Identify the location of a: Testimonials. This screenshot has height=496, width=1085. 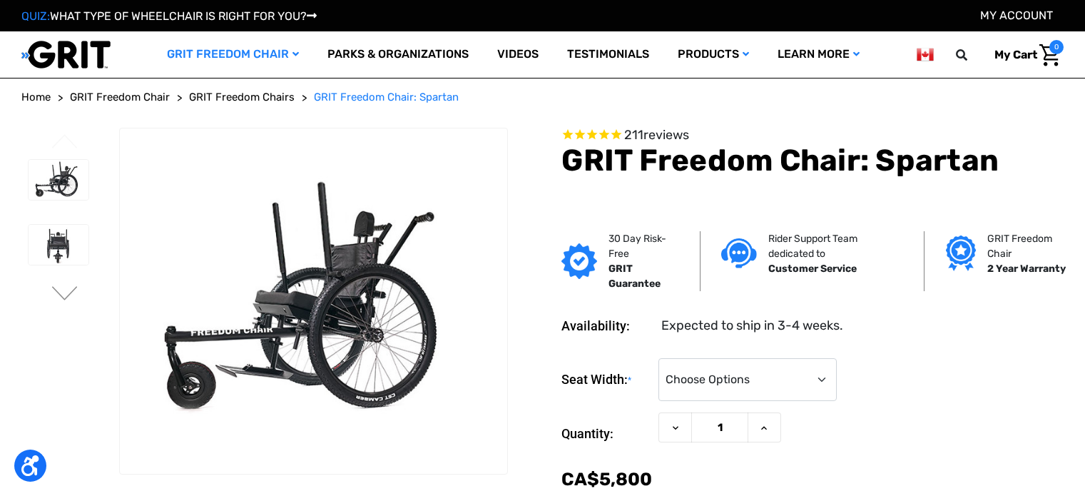
(608, 54).